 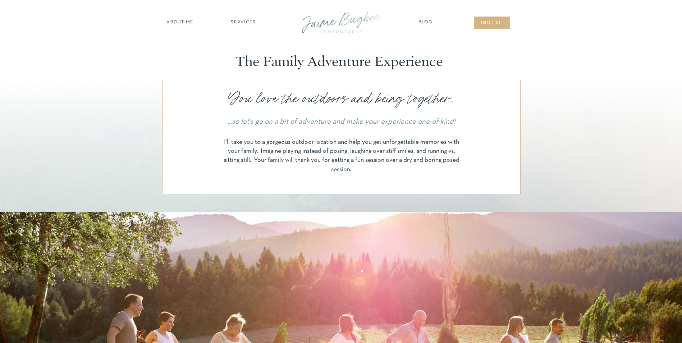 What do you see at coordinates (342, 158) in the screenshot?
I see `p: I'll take you to a gorgeous outdoor location and help you get unforgettable memories with your fa...` at bounding box center [342, 158].